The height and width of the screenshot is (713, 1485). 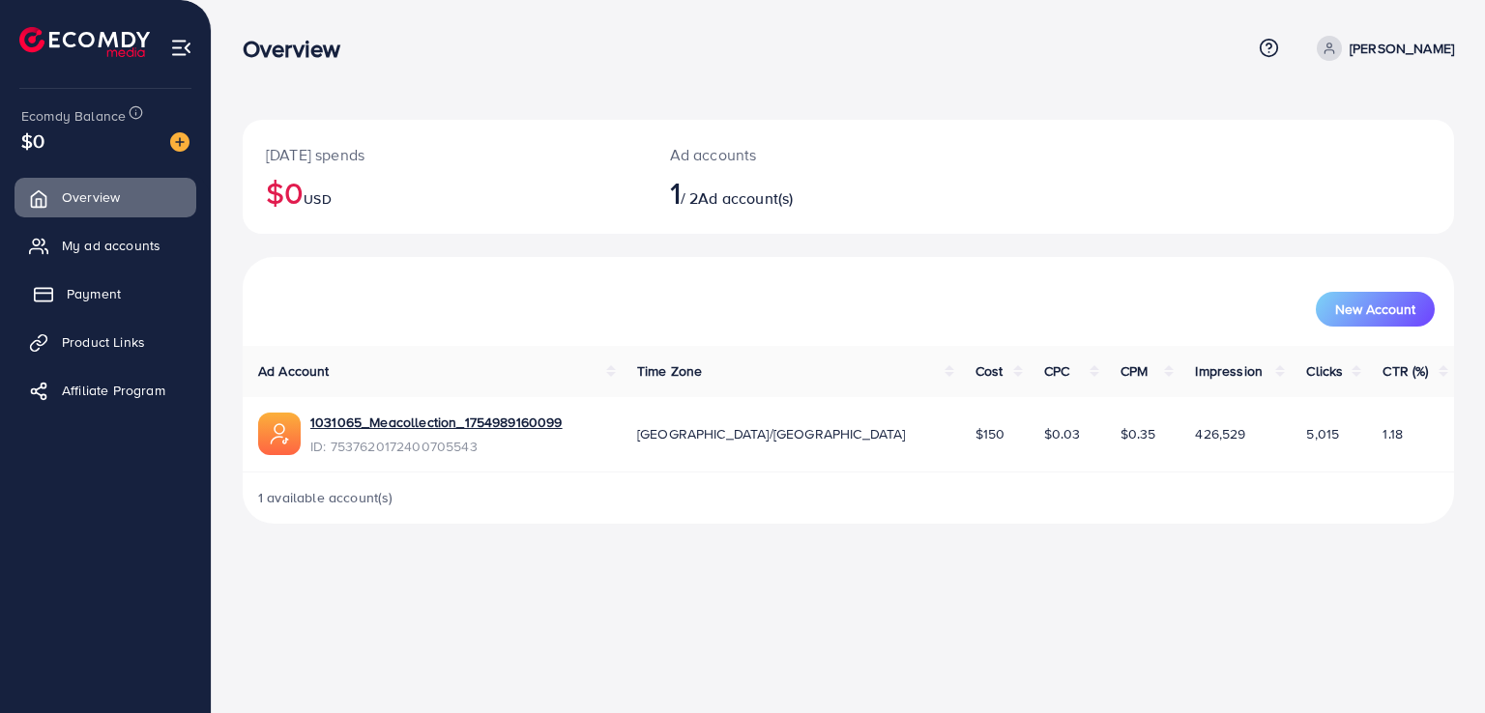 What do you see at coordinates (797, 155) in the screenshot?
I see `p: Ad accounts` at bounding box center [797, 155].